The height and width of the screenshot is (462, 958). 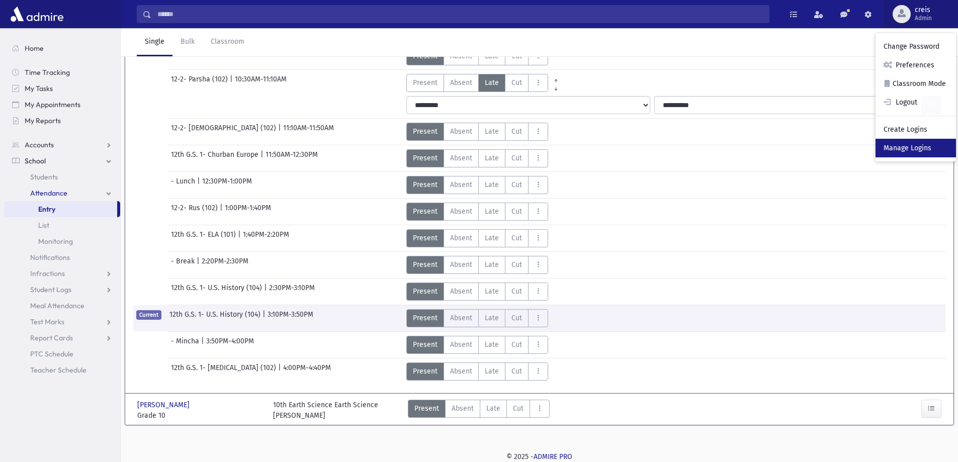 What do you see at coordinates (47, 72) in the screenshot?
I see `span: Time Tracking` at bounding box center [47, 72].